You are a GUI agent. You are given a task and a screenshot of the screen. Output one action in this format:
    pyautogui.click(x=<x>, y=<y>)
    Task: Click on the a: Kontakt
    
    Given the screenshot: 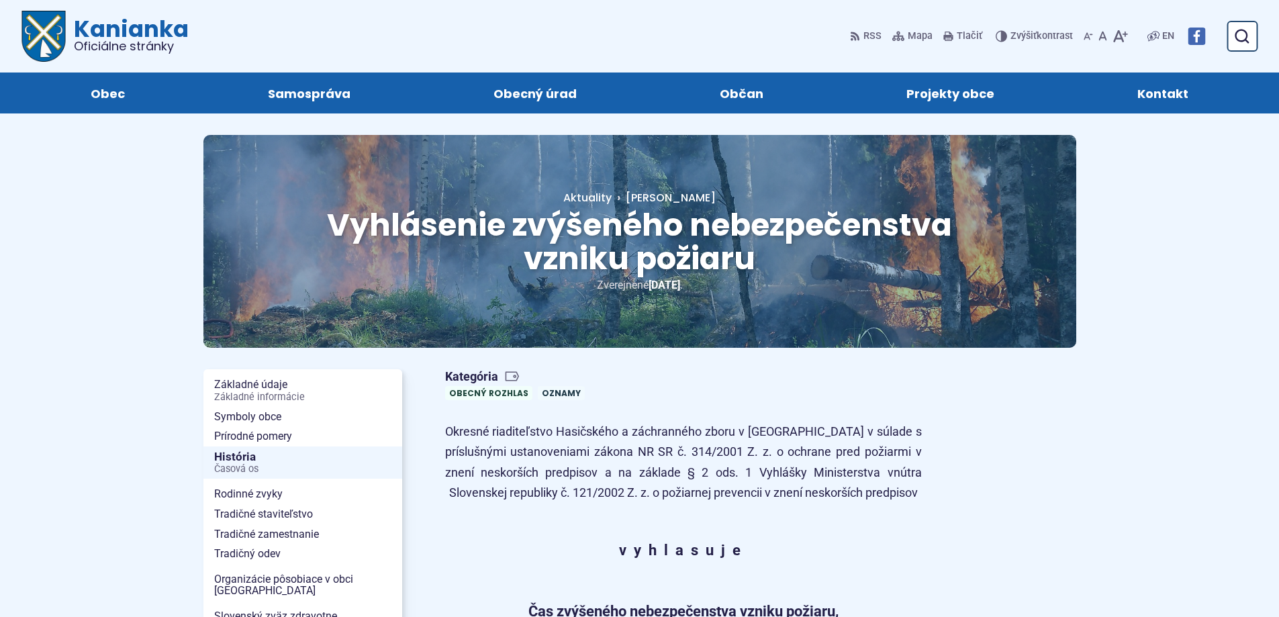 What is the action you would take?
    pyautogui.click(x=1163, y=93)
    